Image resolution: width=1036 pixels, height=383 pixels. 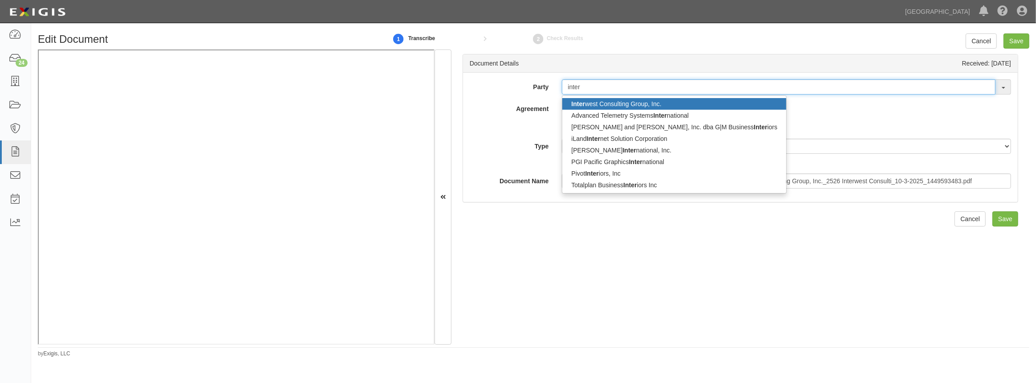 I want to click on img: logo-5460c22ac91f19d4615b14bd174203de0afe785f0fc80cf4dbbc73dc1793850b.png, so click(x=37, y=12).